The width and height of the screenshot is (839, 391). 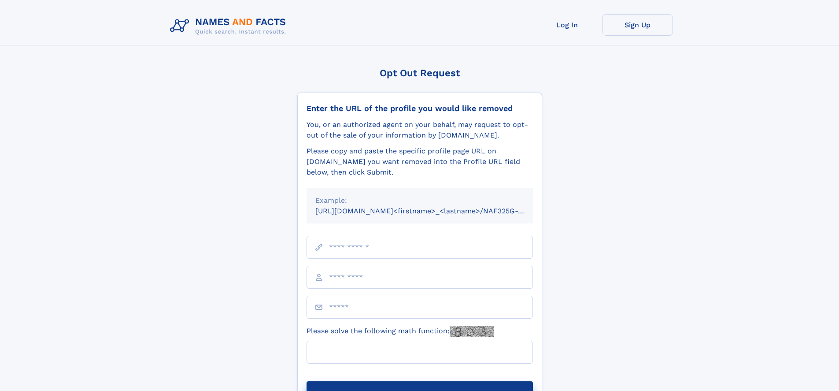 What do you see at coordinates (567, 25) in the screenshot?
I see `a: Log In` at bounding box center [567, 25].